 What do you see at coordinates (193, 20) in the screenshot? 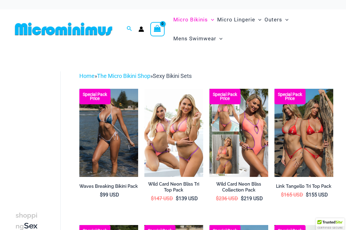
I see `a: Micro BikinisMenu ToggleMenu Toggle` at bounding box center [193, 20].